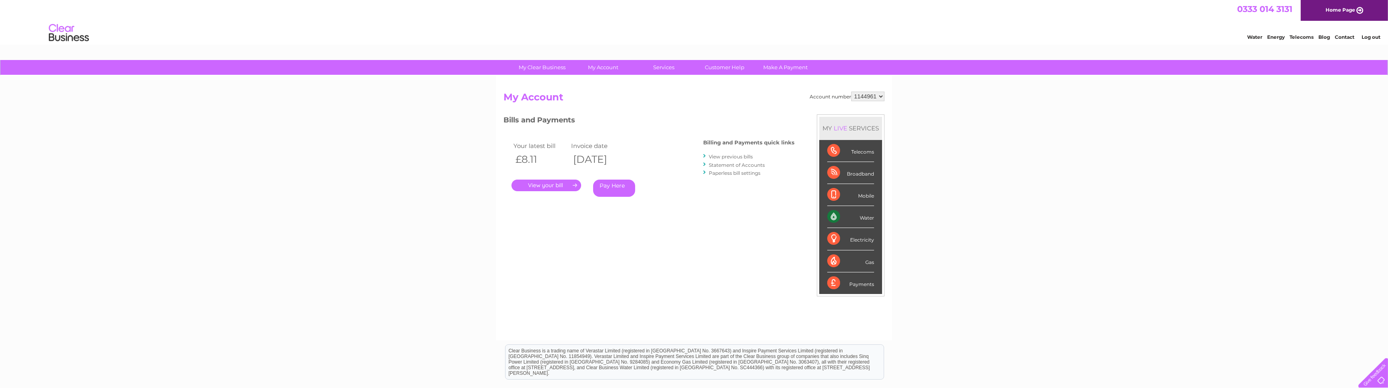 The height and width of the screenshot is (388, 1388). Describe the element at coordinates (851, 151) in the screenshot. I see `div: Telecoms` at that location.